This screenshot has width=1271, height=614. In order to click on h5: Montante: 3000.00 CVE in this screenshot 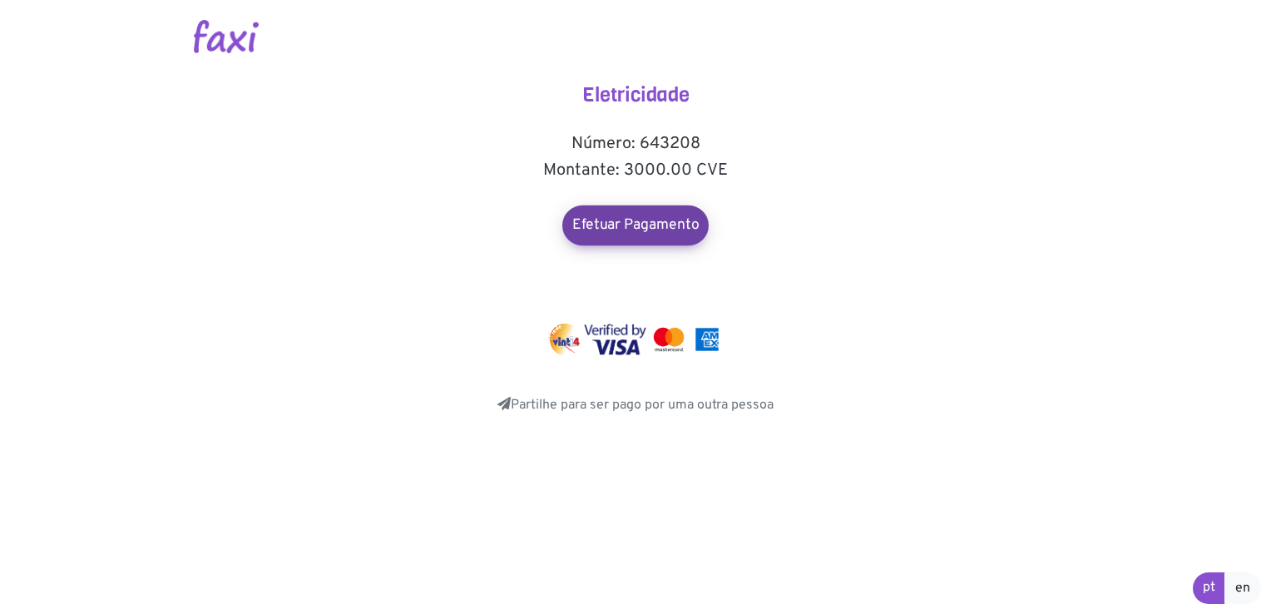, I will do `click(636, 171)`.